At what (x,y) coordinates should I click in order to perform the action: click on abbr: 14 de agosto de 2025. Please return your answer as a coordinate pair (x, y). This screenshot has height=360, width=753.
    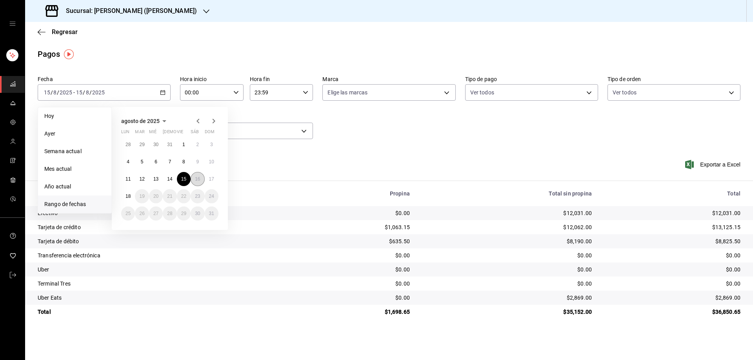
    Looking at the image, I should click on (169, 179).